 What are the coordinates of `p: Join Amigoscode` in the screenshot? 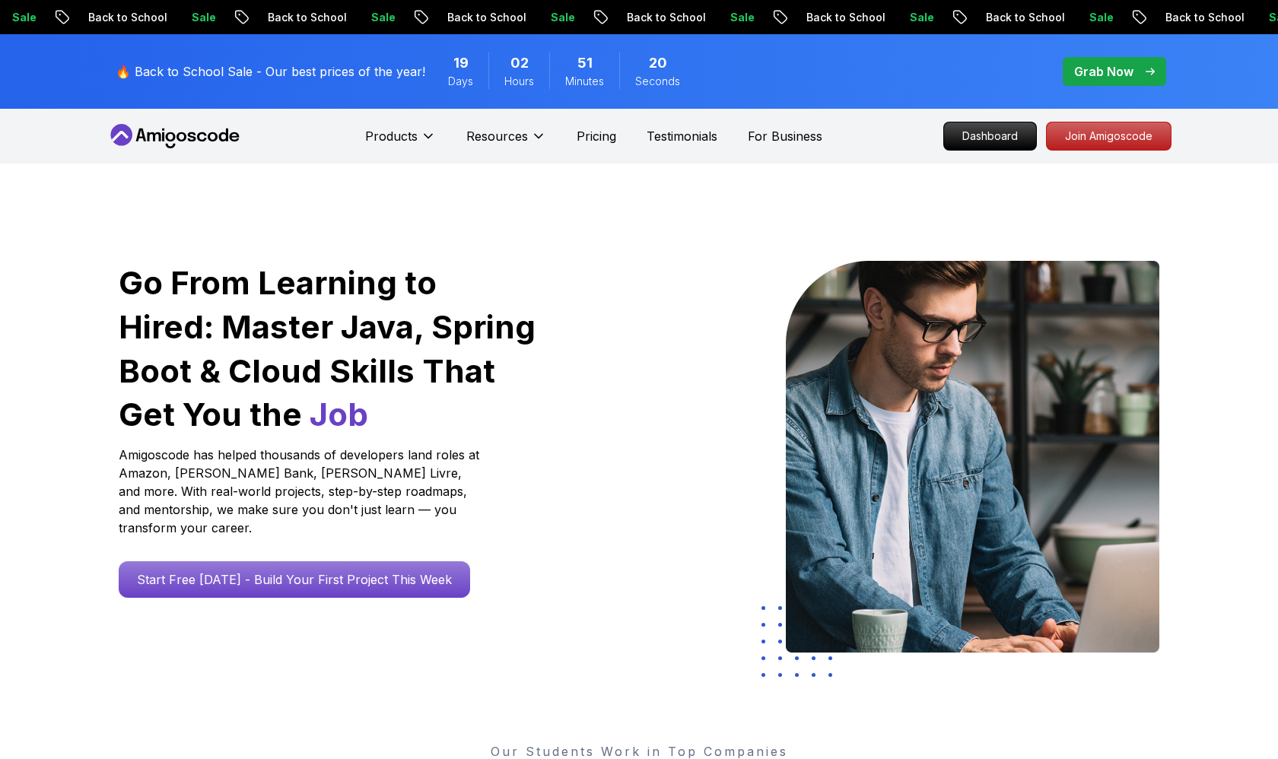 It's located at (1109, 136).